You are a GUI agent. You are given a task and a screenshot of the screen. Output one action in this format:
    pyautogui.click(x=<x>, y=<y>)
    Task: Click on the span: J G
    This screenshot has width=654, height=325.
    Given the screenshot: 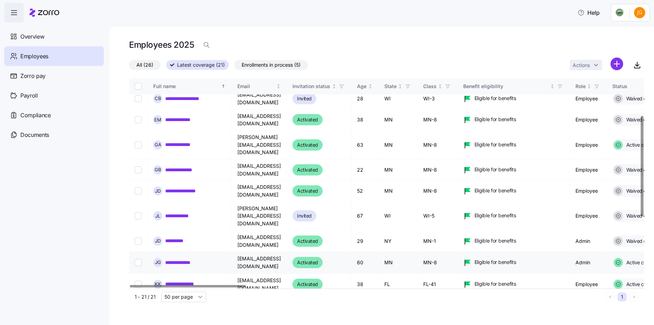 What is the action you would take?
    pyautogui.click(x=158, y=262)
    